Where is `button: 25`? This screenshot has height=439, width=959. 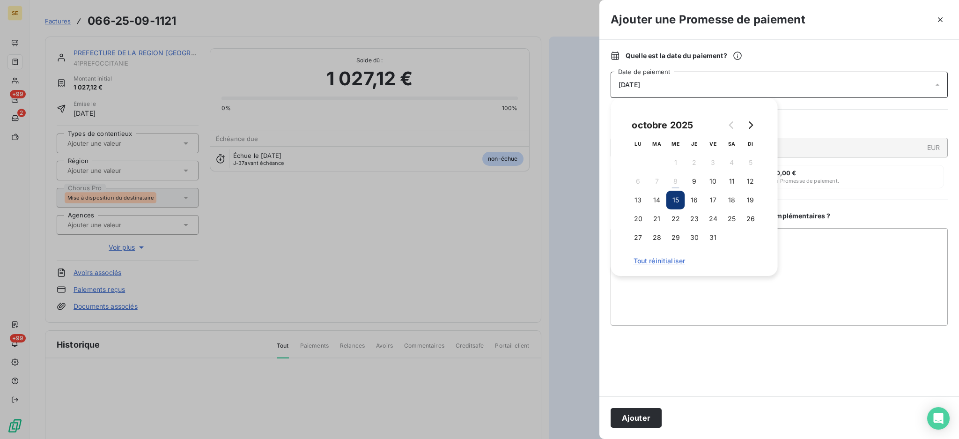 button: 25 is located at coordinates (732, 219).